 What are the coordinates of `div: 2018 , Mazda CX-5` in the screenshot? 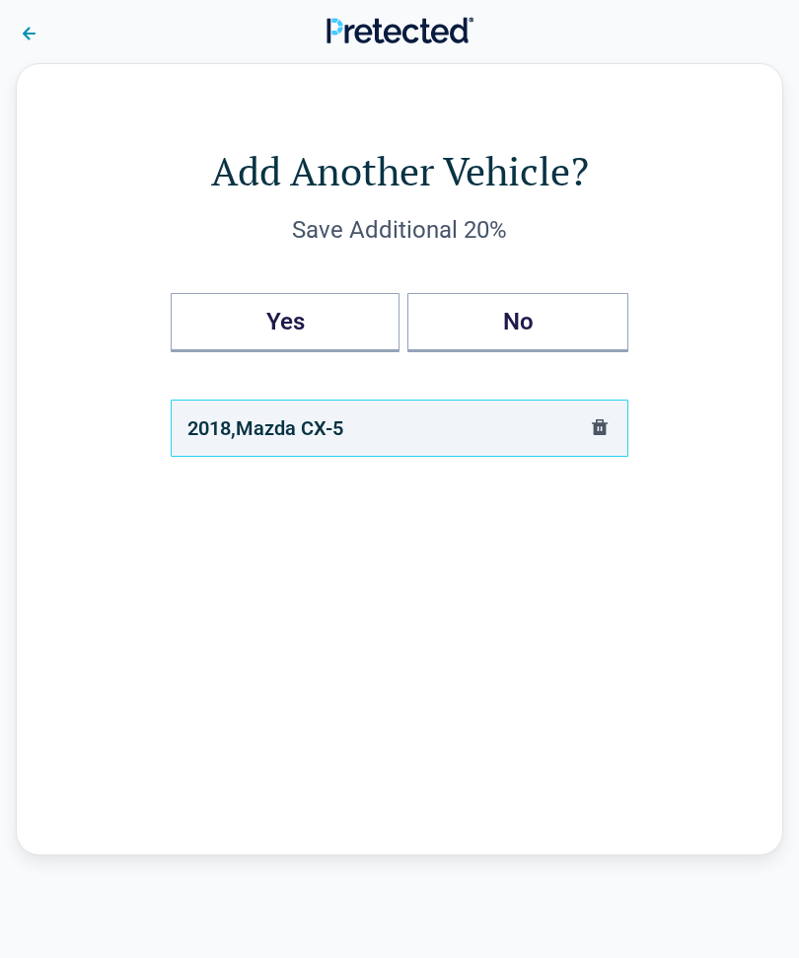 It's located at (265, 428).